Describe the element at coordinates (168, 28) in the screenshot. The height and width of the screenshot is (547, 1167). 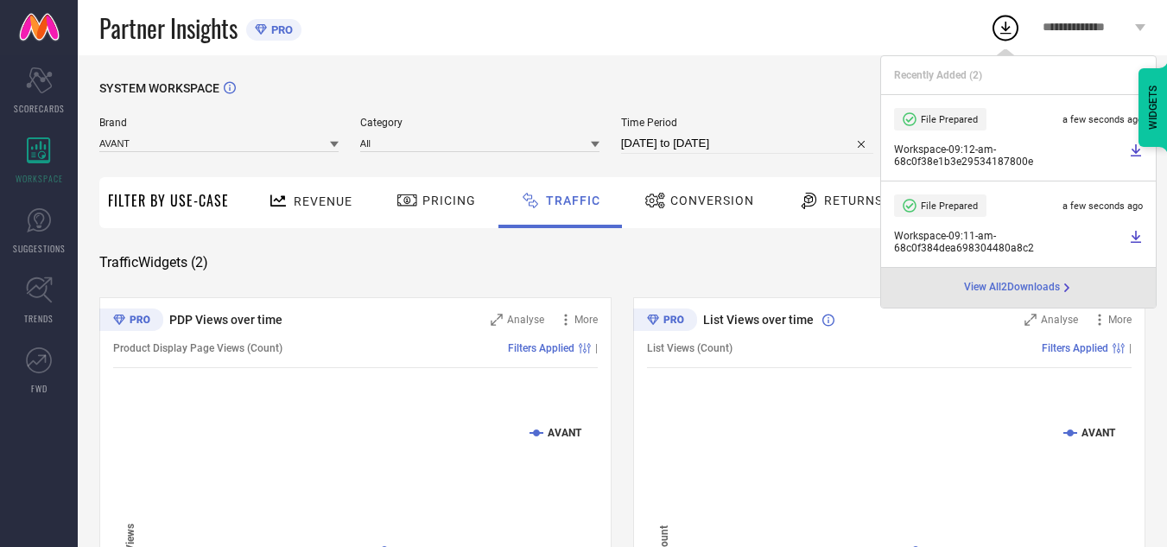
I see `span: Partner Insights` at that location.